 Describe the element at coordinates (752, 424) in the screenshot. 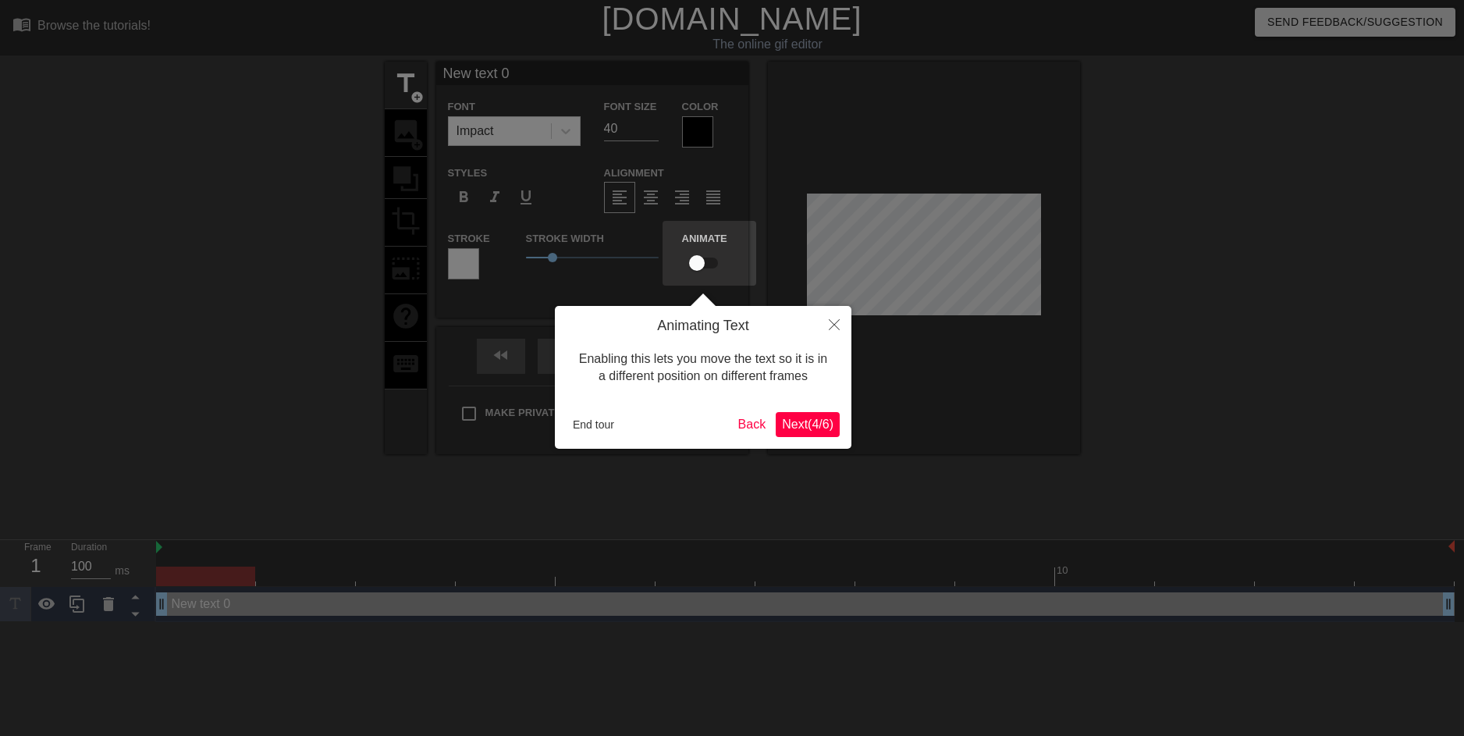

I see `button: Back` at that location.